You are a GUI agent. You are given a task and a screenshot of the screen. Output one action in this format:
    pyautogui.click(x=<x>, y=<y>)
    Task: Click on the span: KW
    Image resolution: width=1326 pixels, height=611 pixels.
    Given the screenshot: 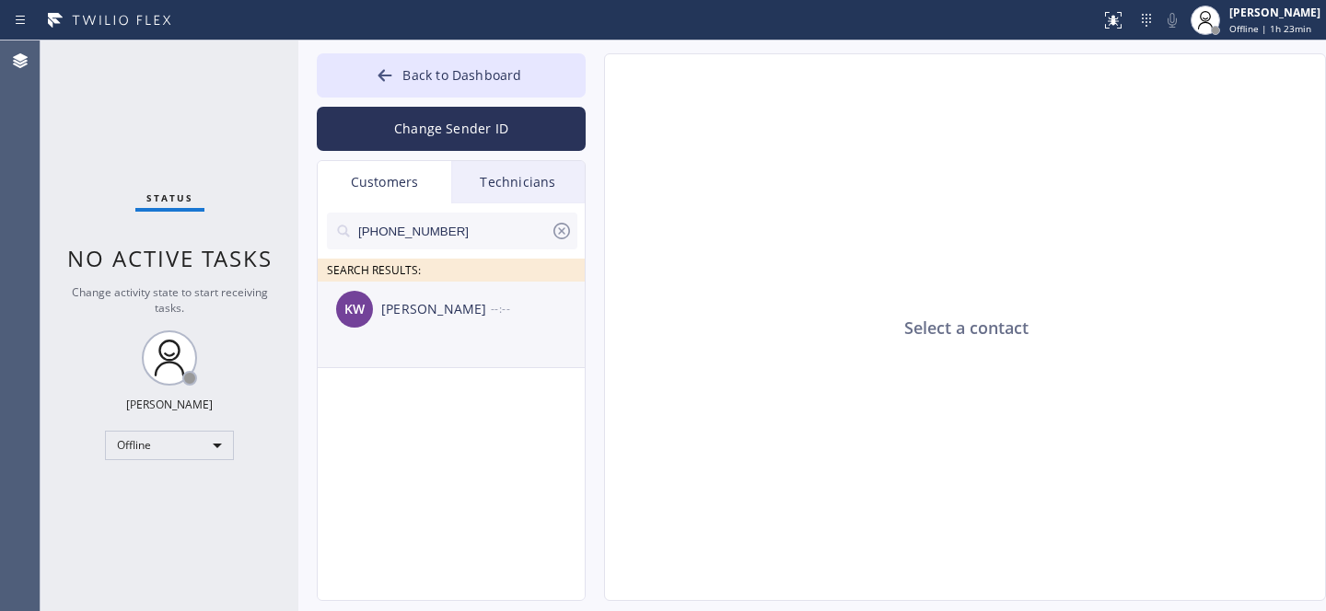 What is the action you would take?
    pyautogui.click(x=354, y=309)
    